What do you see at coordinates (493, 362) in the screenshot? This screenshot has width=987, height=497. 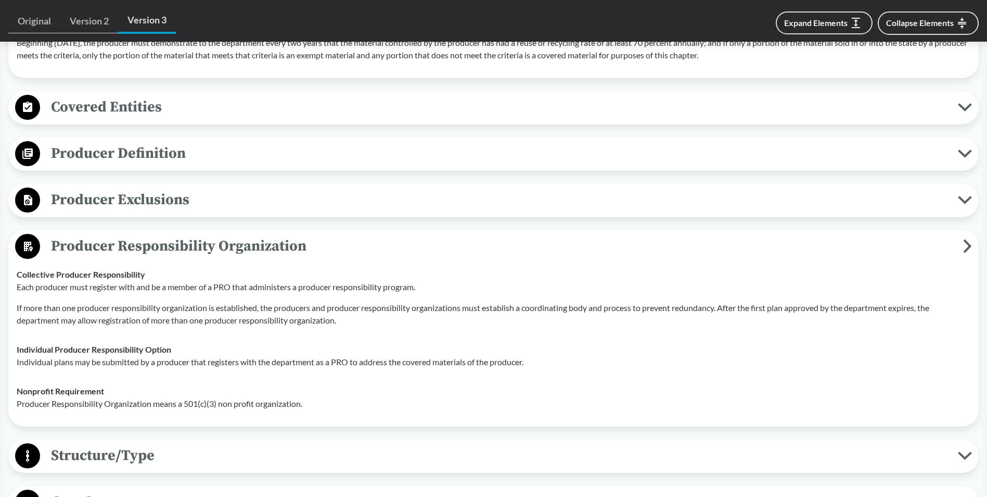 I see `p: Individual plans may be submitted by a producer that registers with the department as a PRO to ad...` at bounding box center [493, 362].